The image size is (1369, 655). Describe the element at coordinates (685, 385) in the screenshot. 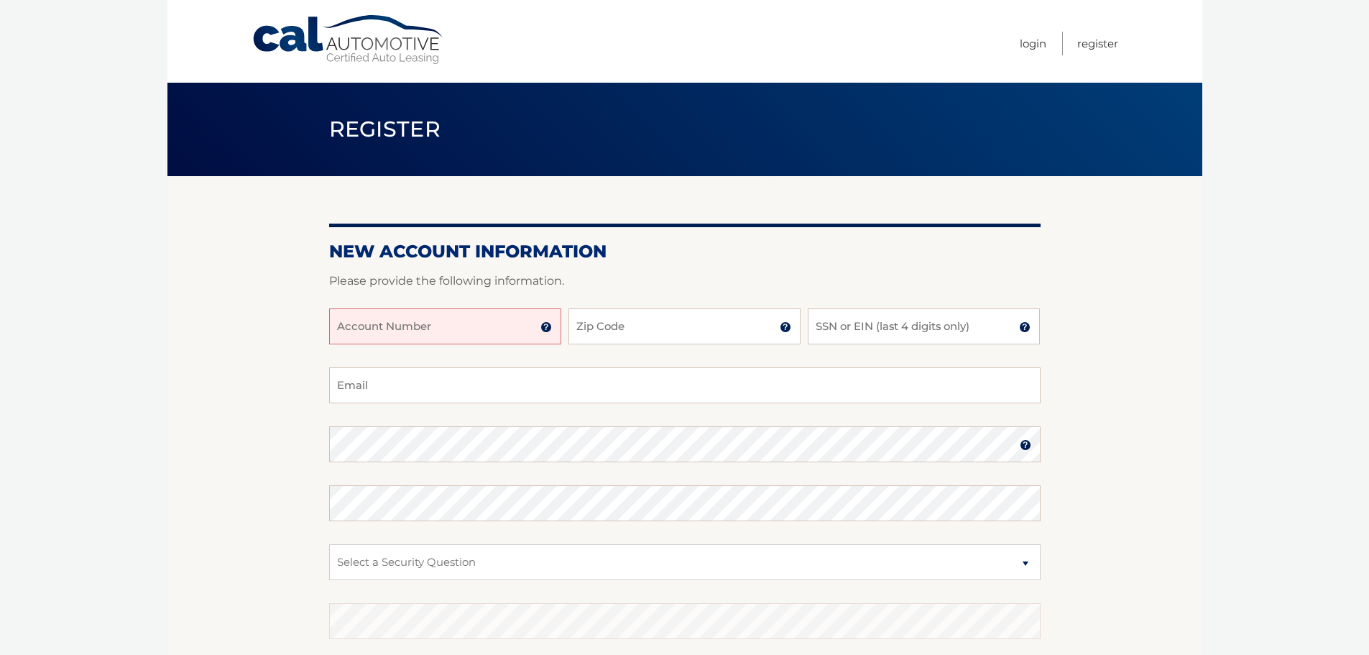

I see `input: Email` at that location.